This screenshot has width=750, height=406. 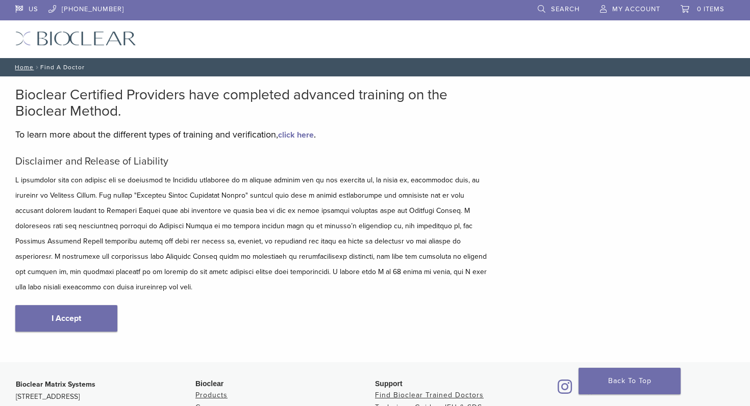 What do you see at coordinates (389, 384) in the screenshot?
I see `span: Support` at bounding box center [389, 384].